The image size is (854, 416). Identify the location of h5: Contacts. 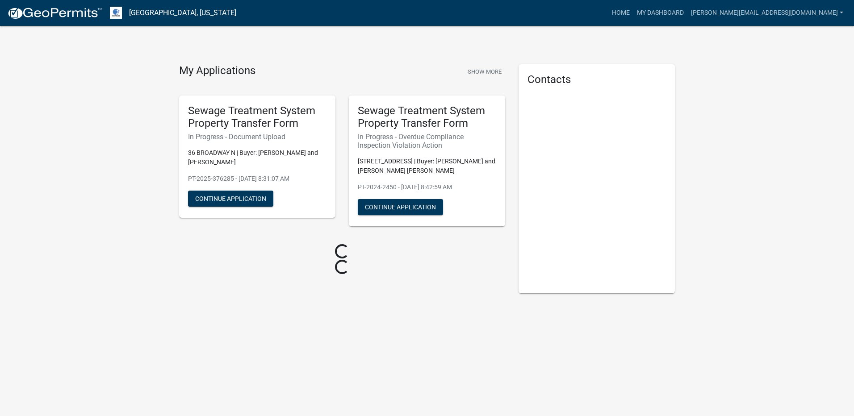
(597, 80).